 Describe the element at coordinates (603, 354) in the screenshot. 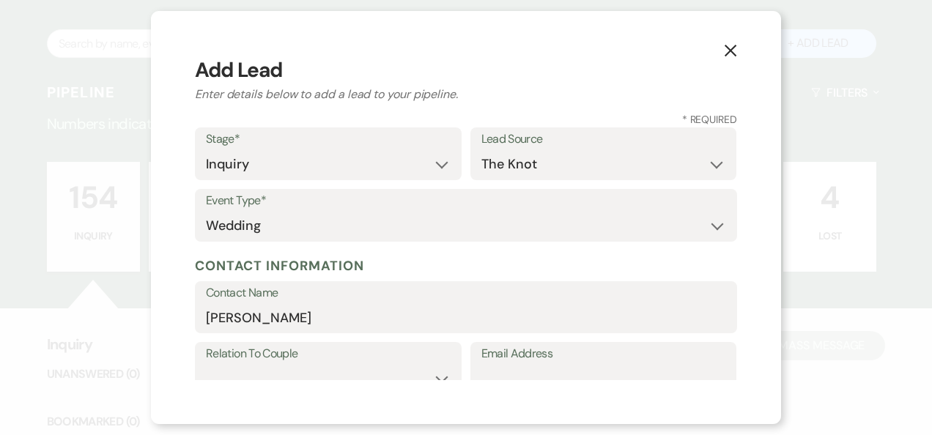

I see `label: Email Address` at that location.